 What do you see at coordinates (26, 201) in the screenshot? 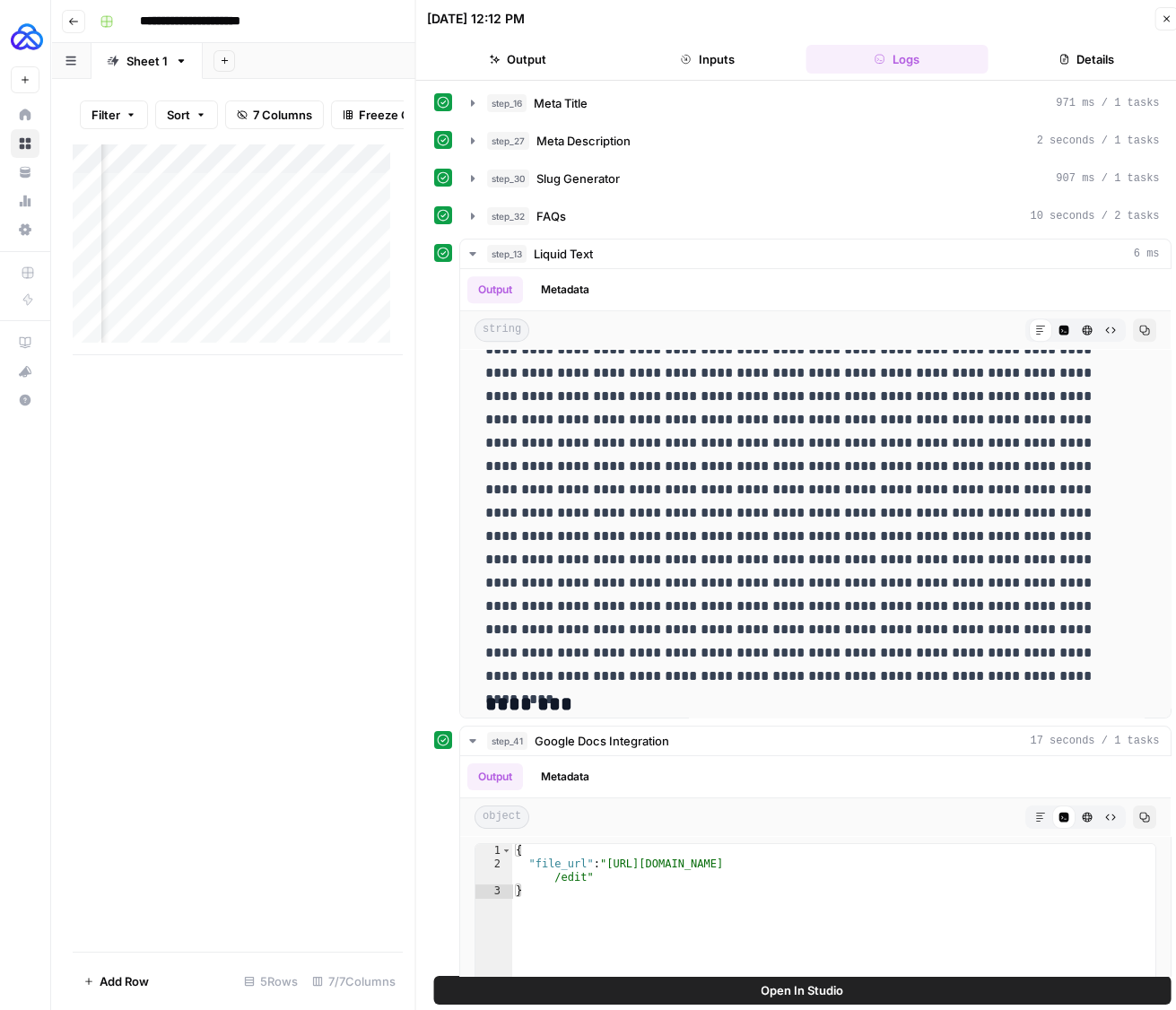
I see `a: Usage` at bounding box center [26, 201].